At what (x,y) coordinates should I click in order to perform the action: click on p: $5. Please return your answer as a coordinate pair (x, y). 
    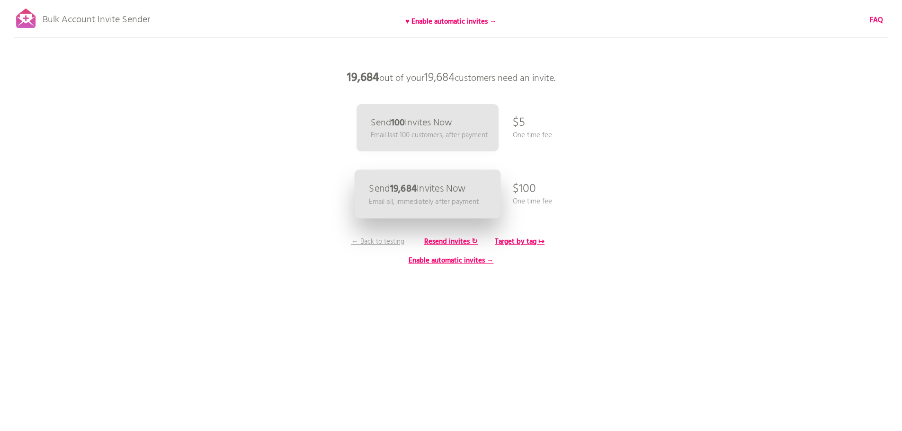
    Looking at the image, I should click on (519, 123).